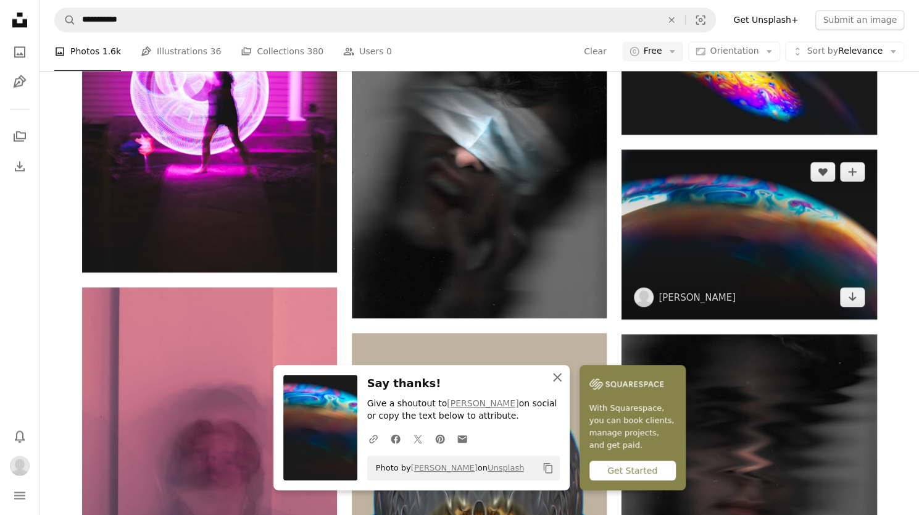 The image size is (919, 515). What do you see at coordinates (447, 468) in the screenshot?
I see `span: Photo by on` at bounding box center [447, 468].